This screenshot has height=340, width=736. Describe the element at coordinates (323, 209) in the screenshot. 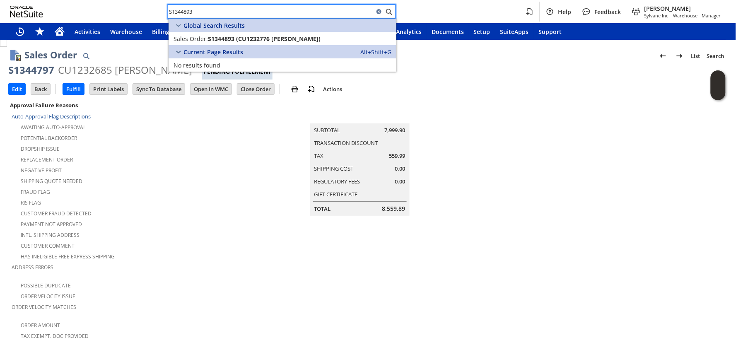

I see `a: Total` at that location.